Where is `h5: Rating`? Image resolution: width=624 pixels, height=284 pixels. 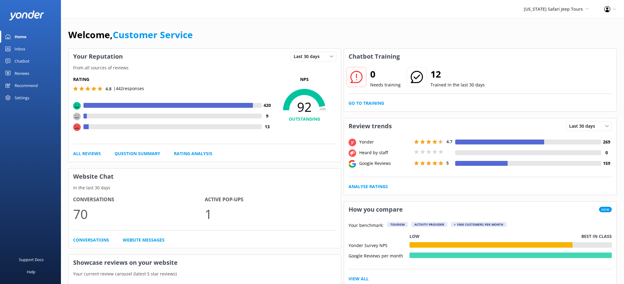 h5: Rating is located at coordinates (173, 79).